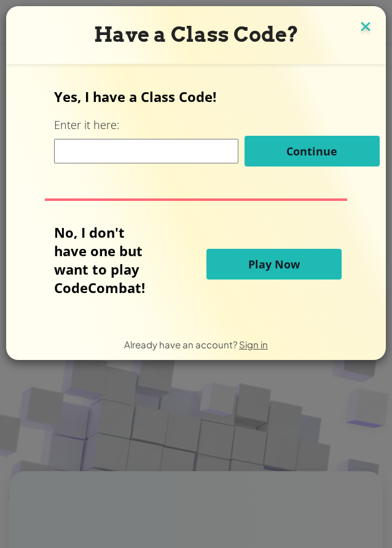  What do you see at coordinates (312, 151) in the screenshot?
I see `button: Continue` at bounding box center [312, 151].